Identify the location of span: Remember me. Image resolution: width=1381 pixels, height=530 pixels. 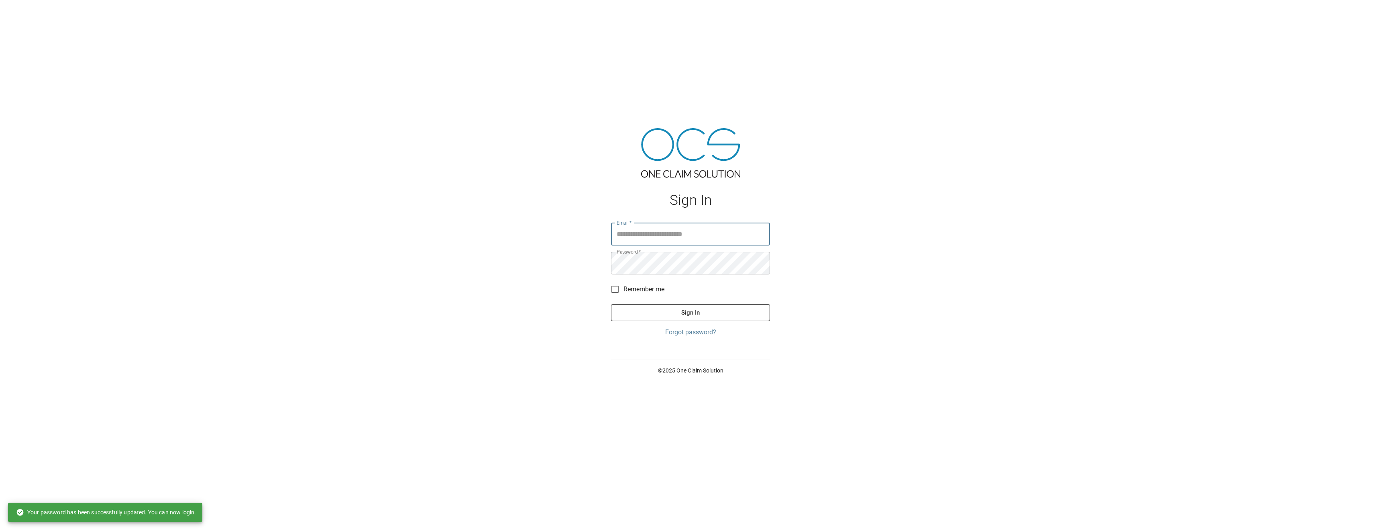
(644, 289).